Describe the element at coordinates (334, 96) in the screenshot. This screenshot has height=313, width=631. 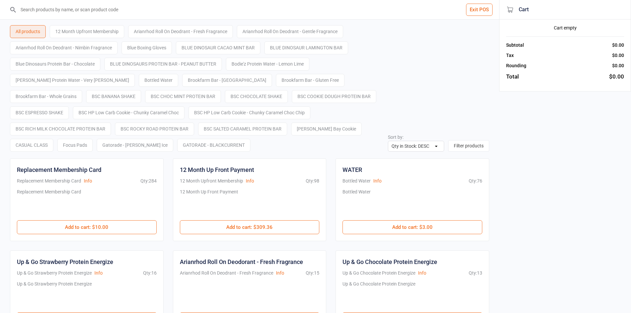
I see `div: BSC COOKIE DOUGH PROTEIN BAR` at that location.